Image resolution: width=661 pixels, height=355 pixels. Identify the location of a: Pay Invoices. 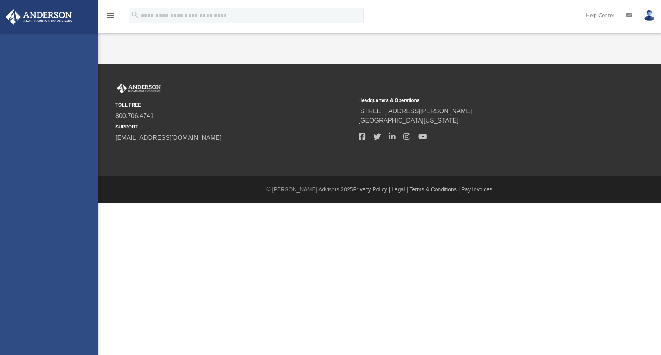
(476, 190).